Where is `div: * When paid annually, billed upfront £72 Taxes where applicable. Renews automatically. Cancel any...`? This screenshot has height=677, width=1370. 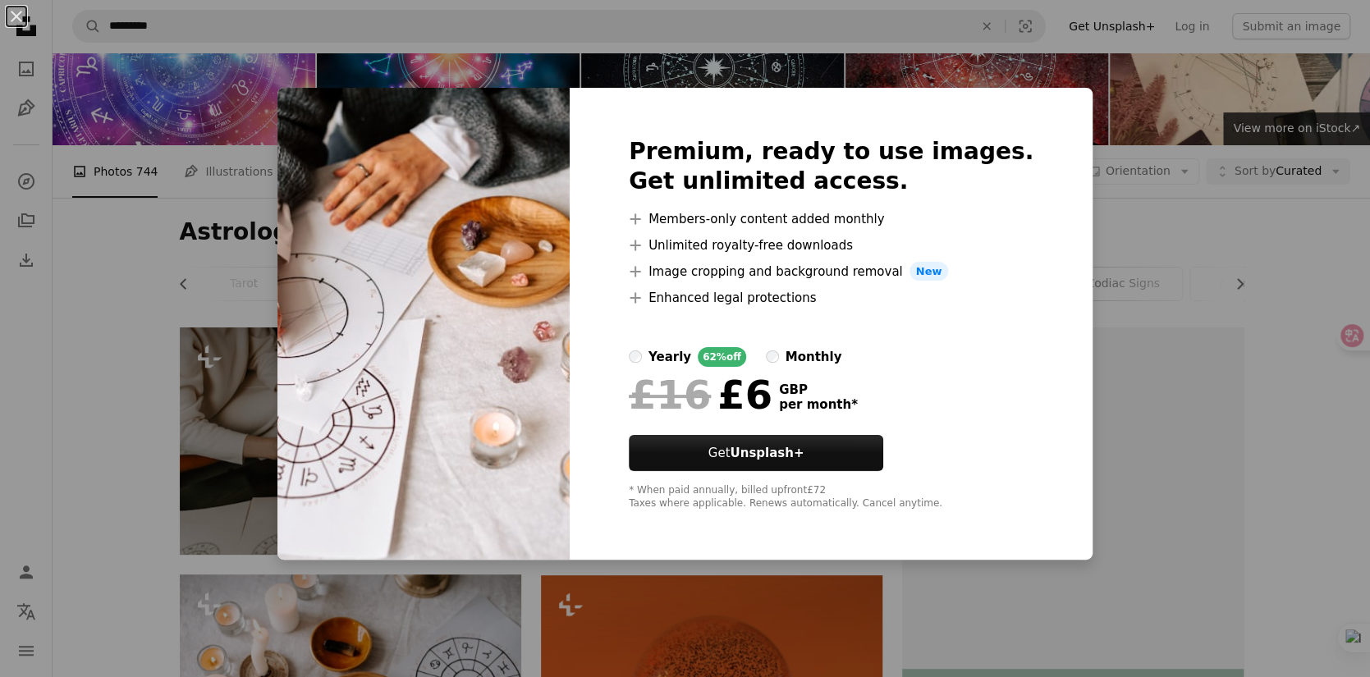
div: * When paid annually, billed upfront £72 Taxes where applicable. Renews automatically. Cancel any... is located at coordinates (831, 497).